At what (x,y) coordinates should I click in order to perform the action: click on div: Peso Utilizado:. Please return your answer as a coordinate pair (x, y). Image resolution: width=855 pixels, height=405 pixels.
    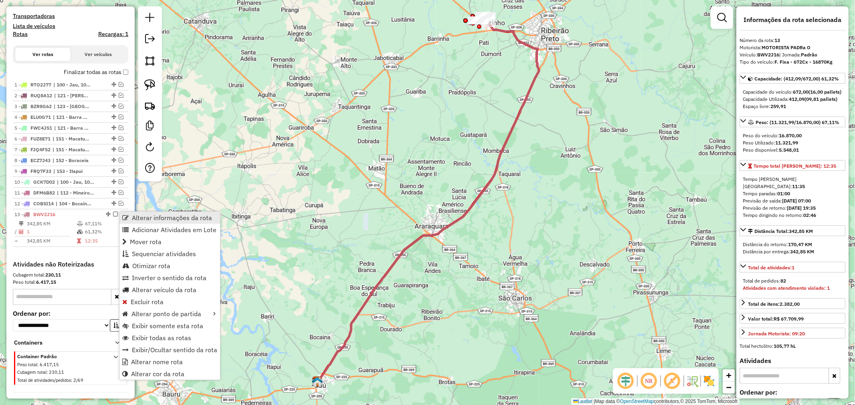
    Looking at the image, I should click on (792, 143).